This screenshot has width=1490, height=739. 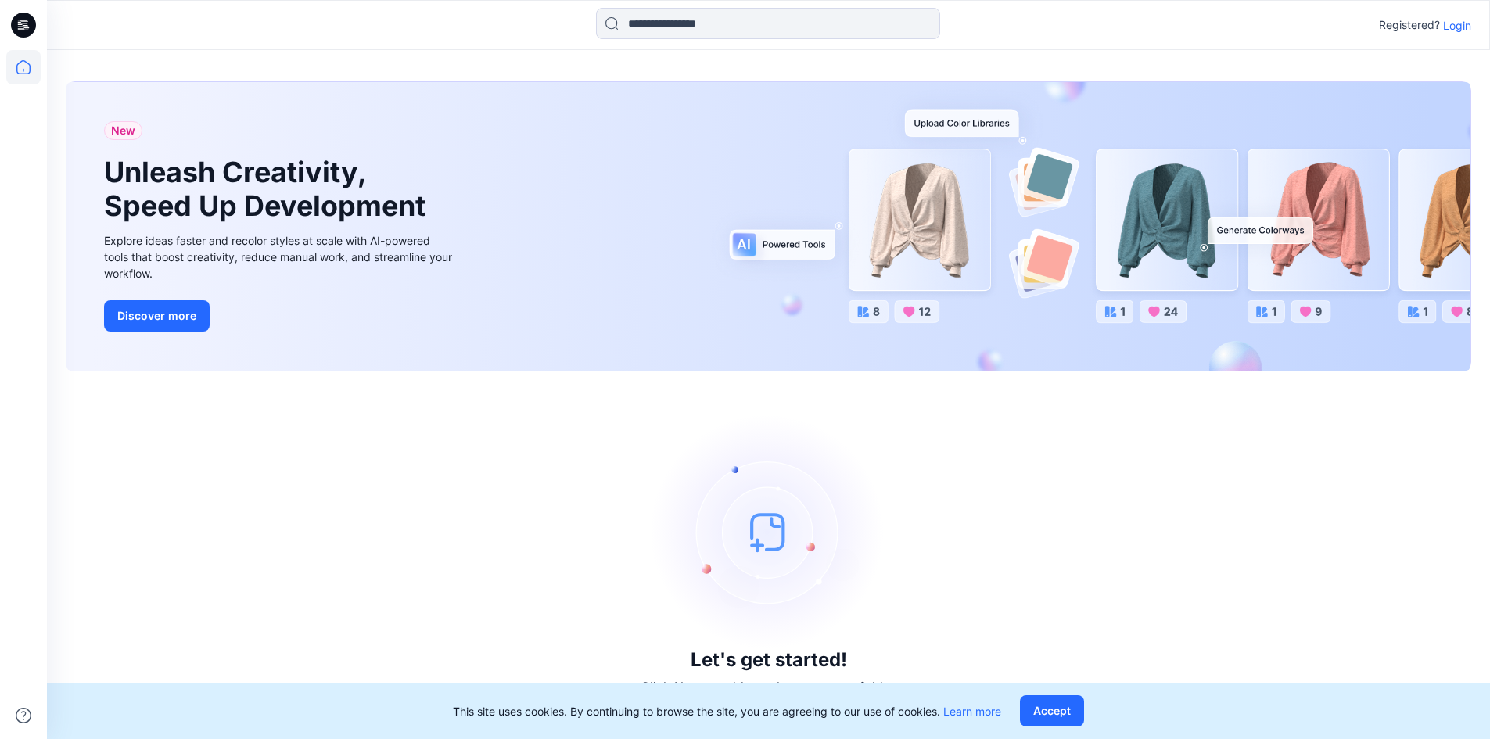 What do you see at coordinates (1052, 711) in the screenshot?
I see `button: Accept` at bounding box center [1052, 711].